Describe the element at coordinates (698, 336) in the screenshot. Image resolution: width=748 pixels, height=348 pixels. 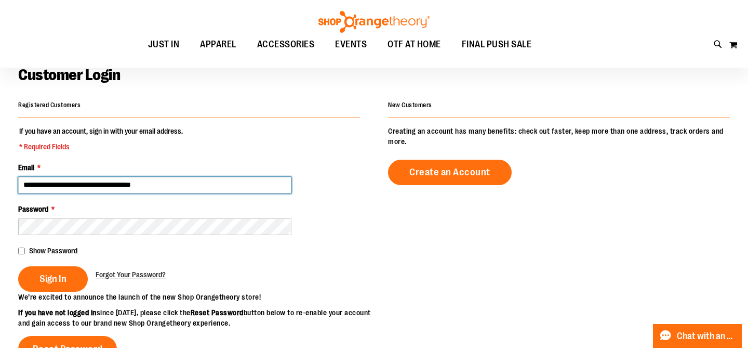
I see `button: Chat with an Expert` at that location.